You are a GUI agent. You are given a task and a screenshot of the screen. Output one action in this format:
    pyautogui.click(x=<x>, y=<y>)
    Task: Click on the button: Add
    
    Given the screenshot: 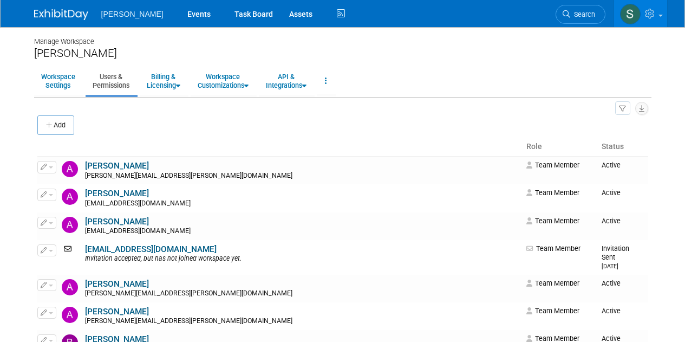 What is the action you would take?
    pyautogui.click(x=56, y=125)
    